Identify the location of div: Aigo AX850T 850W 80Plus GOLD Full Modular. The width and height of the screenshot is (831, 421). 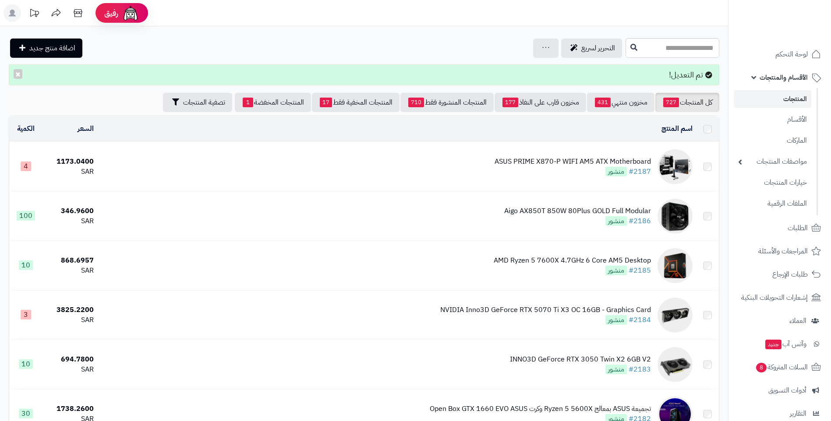
(577, 211).